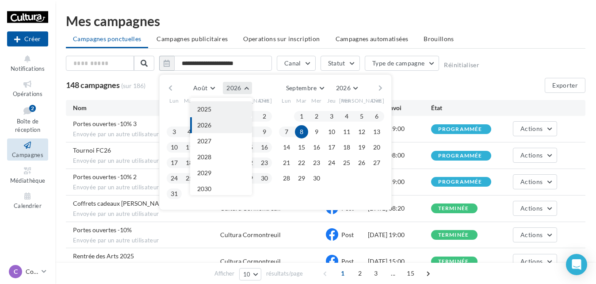 This screenshot has width=596, height=284. What do you see at coordinates (174, 163) in the screenshot?
I see `button: 17` at bounding box center [174, 163].